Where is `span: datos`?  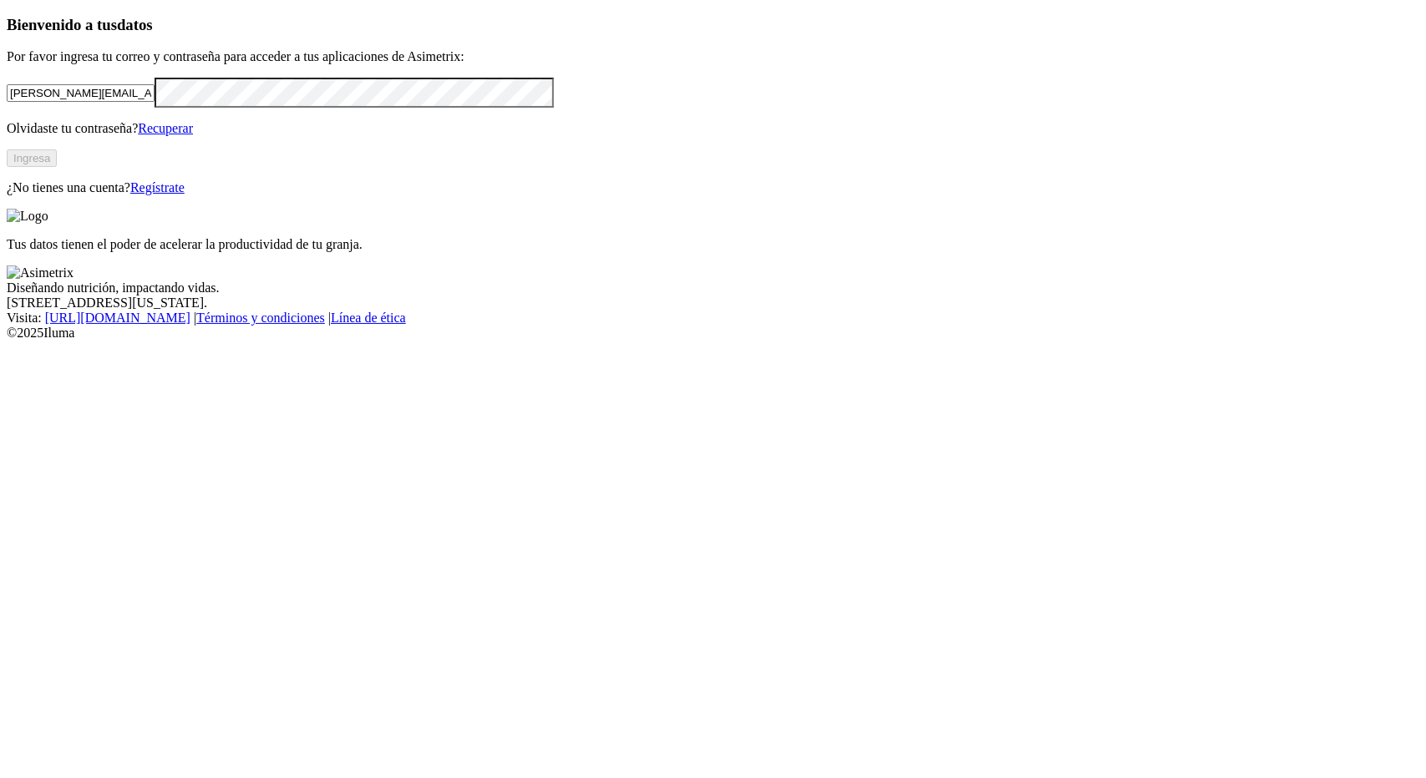
span: datos is located at coordinates (134, 24).